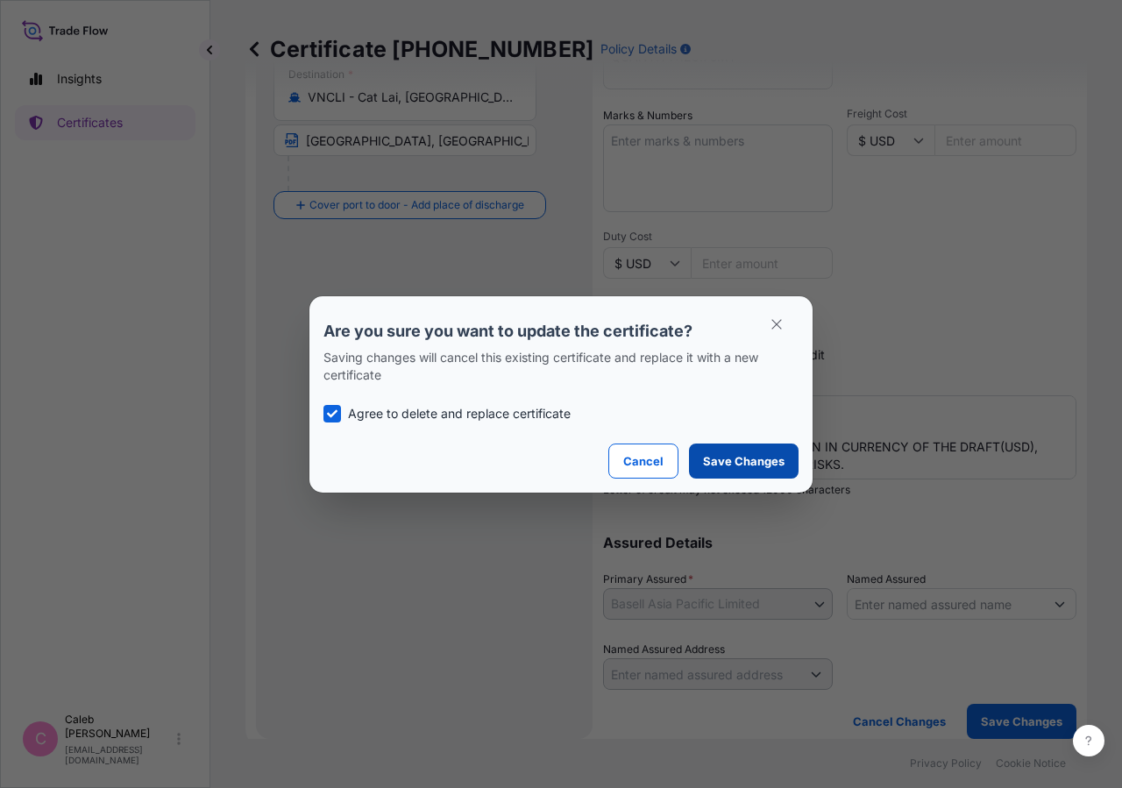  What do you see at coordinates (561, 366) in the screenshot?
I see `p: Saving changes will cancel this existing certificate and replace it with a new certificate` at bounding box center [561, 366].